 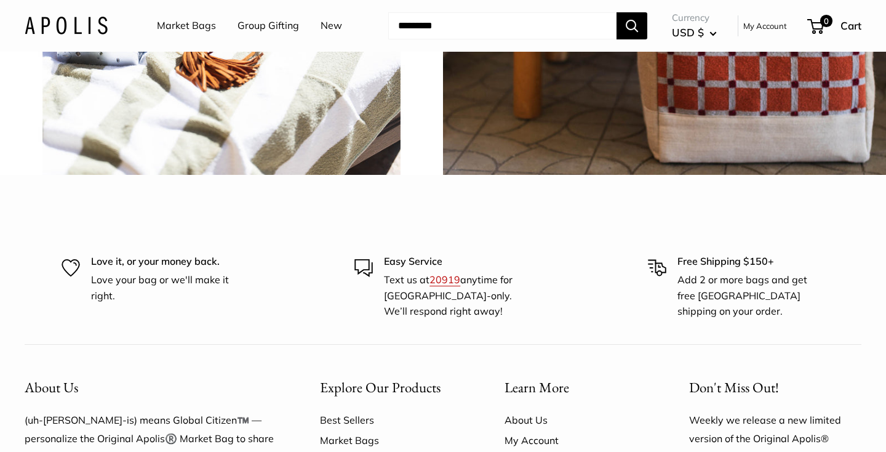 I want to click on img: Apolis, so click(x=66, y=25).